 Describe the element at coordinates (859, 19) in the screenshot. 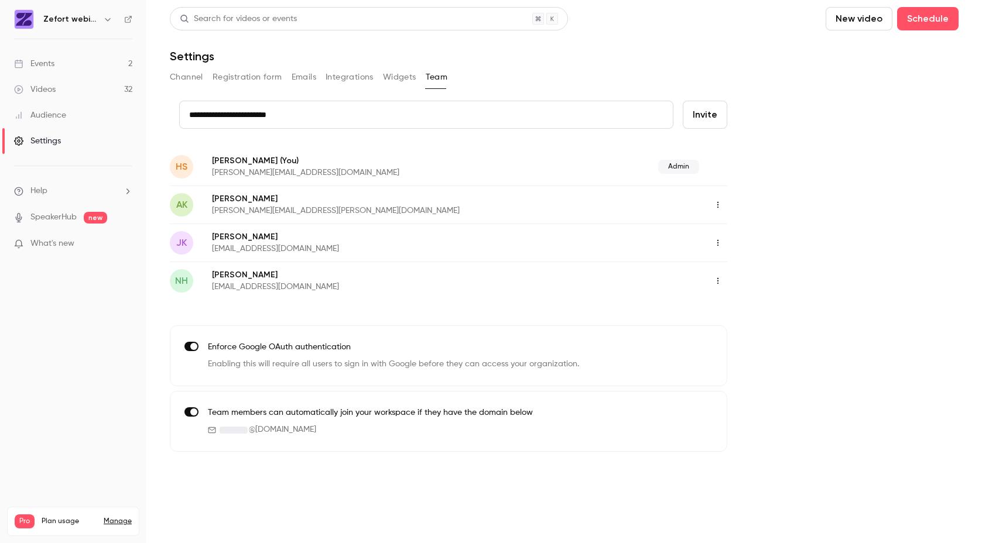

I see `button: New video` at that location.